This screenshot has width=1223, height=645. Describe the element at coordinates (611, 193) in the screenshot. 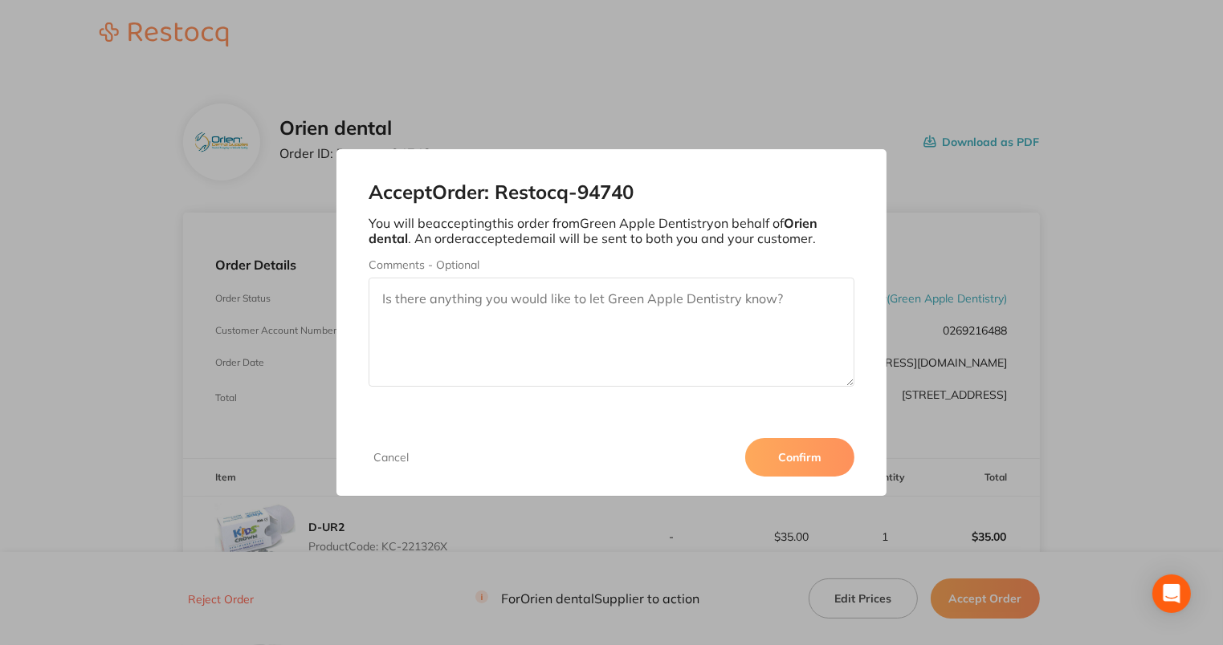

I see `h2: Accept Order: Restocq- 94740` at that location.